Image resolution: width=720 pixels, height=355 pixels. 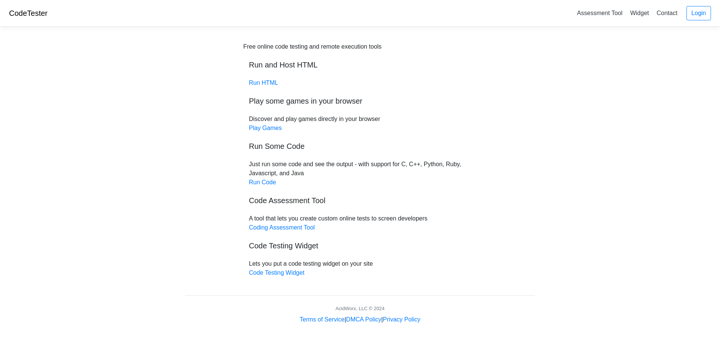 What do you see at coordinates (262, 182) in the screenshot?
I see `a: Run Code` at bounding box center [262, 182].